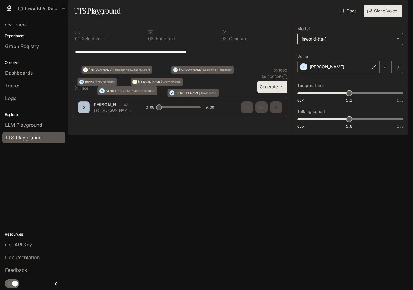 The image size is (413, 290). I want to click on div: D, so click(175, 70).